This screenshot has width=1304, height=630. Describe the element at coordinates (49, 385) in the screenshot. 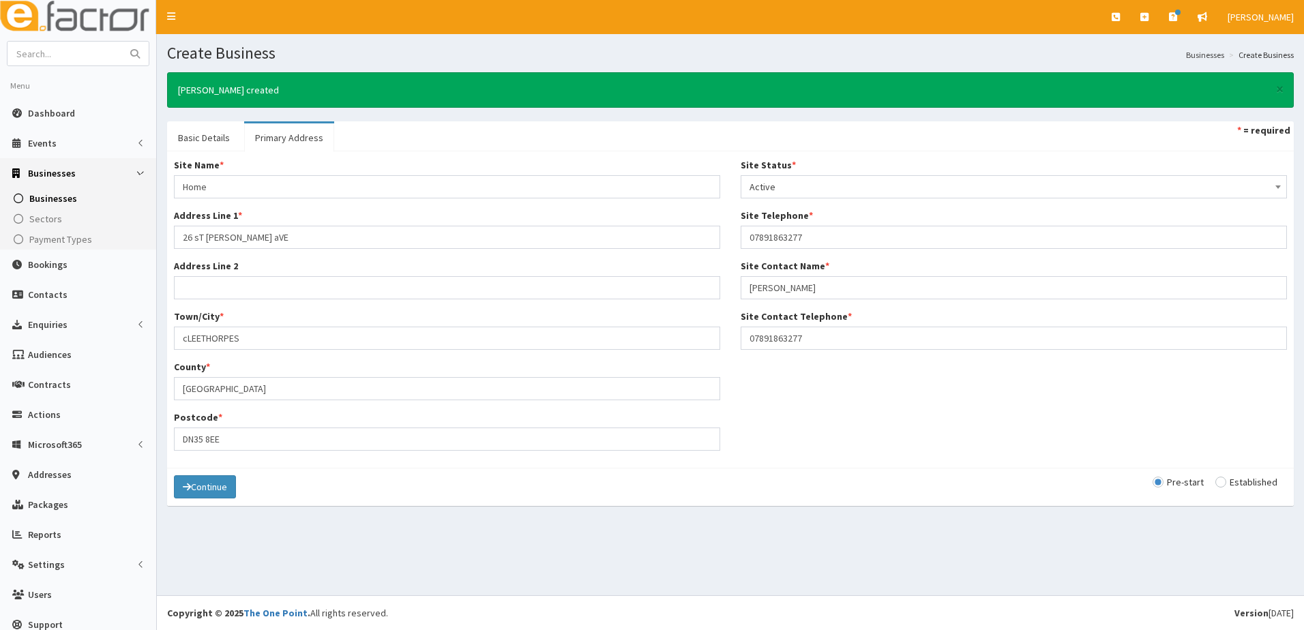

I see `span: Contracts` at that location.